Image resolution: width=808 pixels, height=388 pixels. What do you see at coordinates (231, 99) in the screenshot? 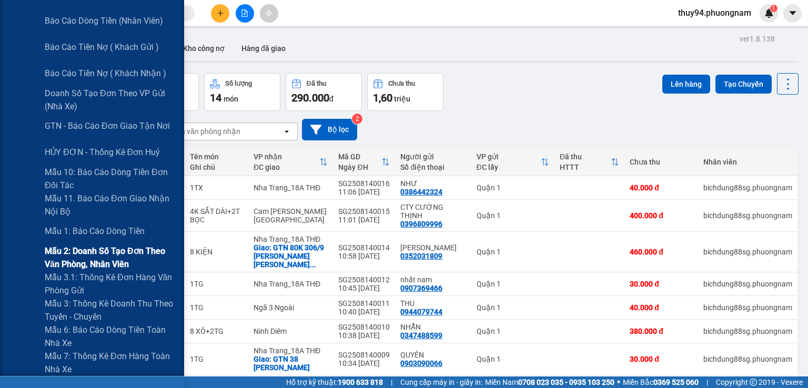
I see `span: món` at bounding box center [231, 99].